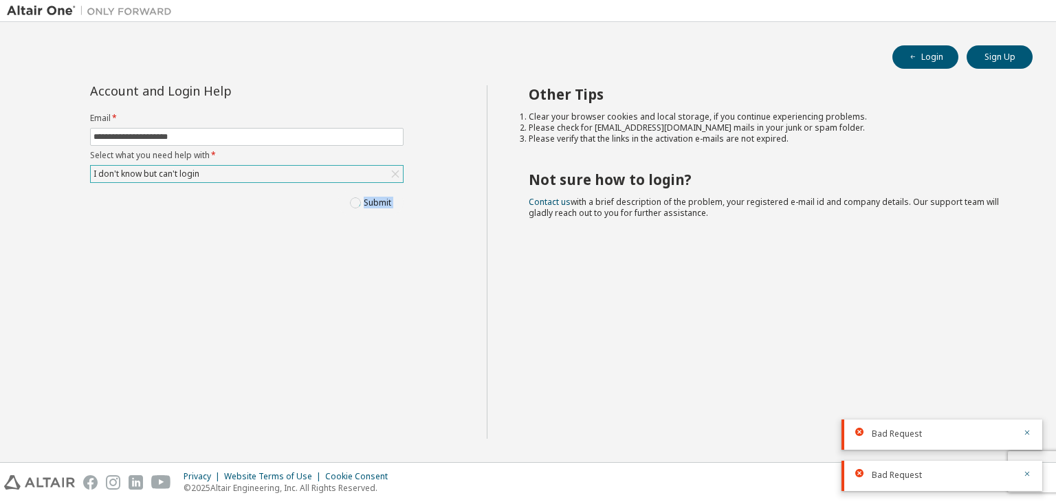 This screenshot has width=1056, height=502. Describe the element at coordinates (203, 476) in the screenshot. I see `div: Privacy` at that location.